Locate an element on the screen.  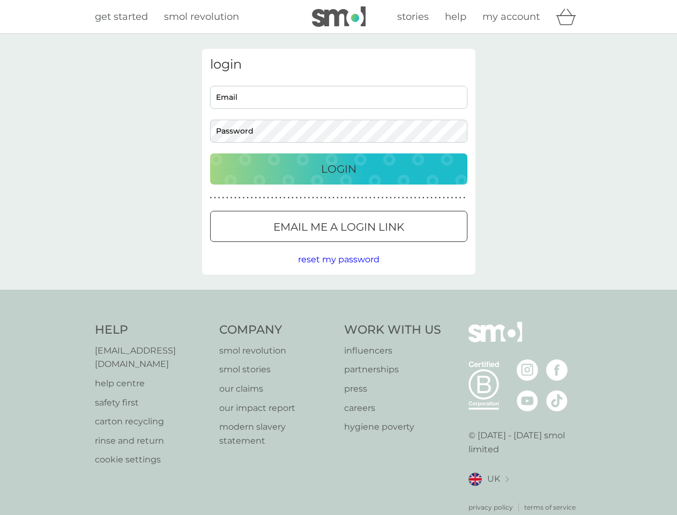
p: Email me a login link is located at coordinates (339, 227).